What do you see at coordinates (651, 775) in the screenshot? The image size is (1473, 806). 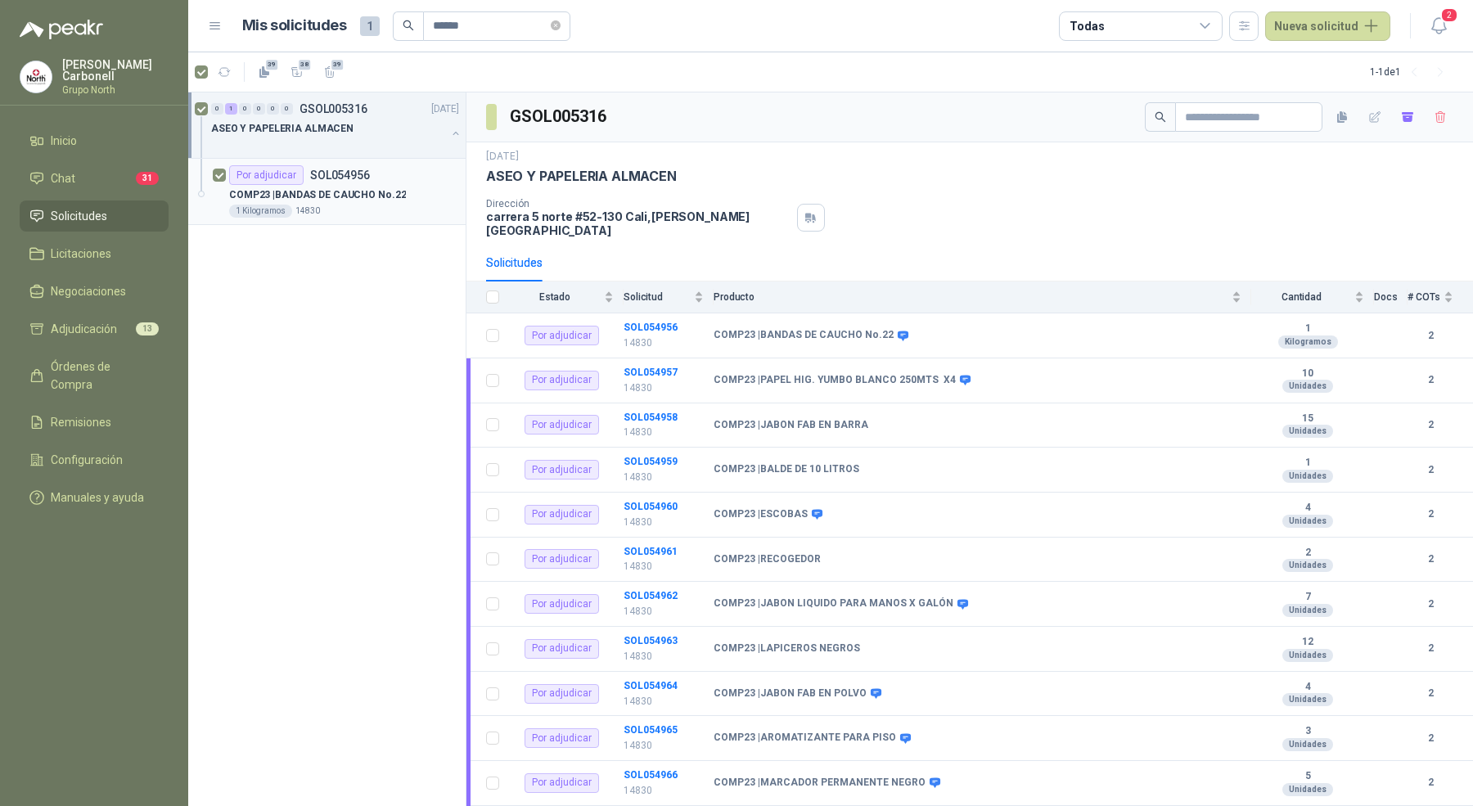 I see `a: SOL054966` at bounding box center [651, 775].